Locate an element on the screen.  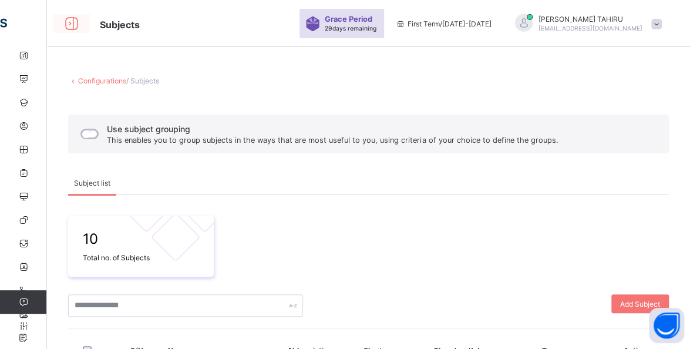
span: 10 is located at coordinates (141, 238).